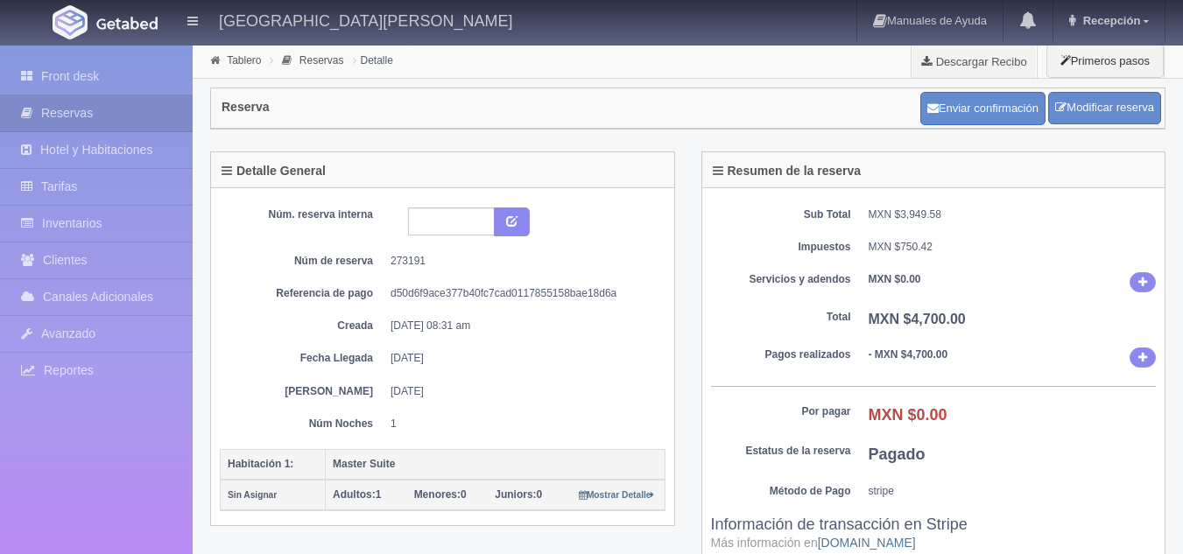  Describe the element at coordinates (354, 495) in the screenshot. I see `strong: Adultos:` at that location.